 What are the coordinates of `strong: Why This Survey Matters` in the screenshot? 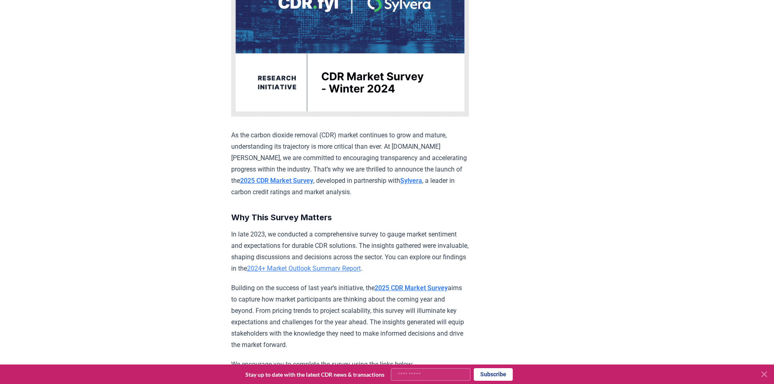 It's located at (282, 217).